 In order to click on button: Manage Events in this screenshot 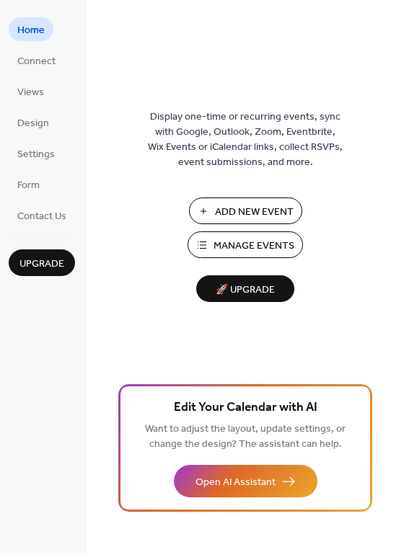, I will do `click(245, 244)`.